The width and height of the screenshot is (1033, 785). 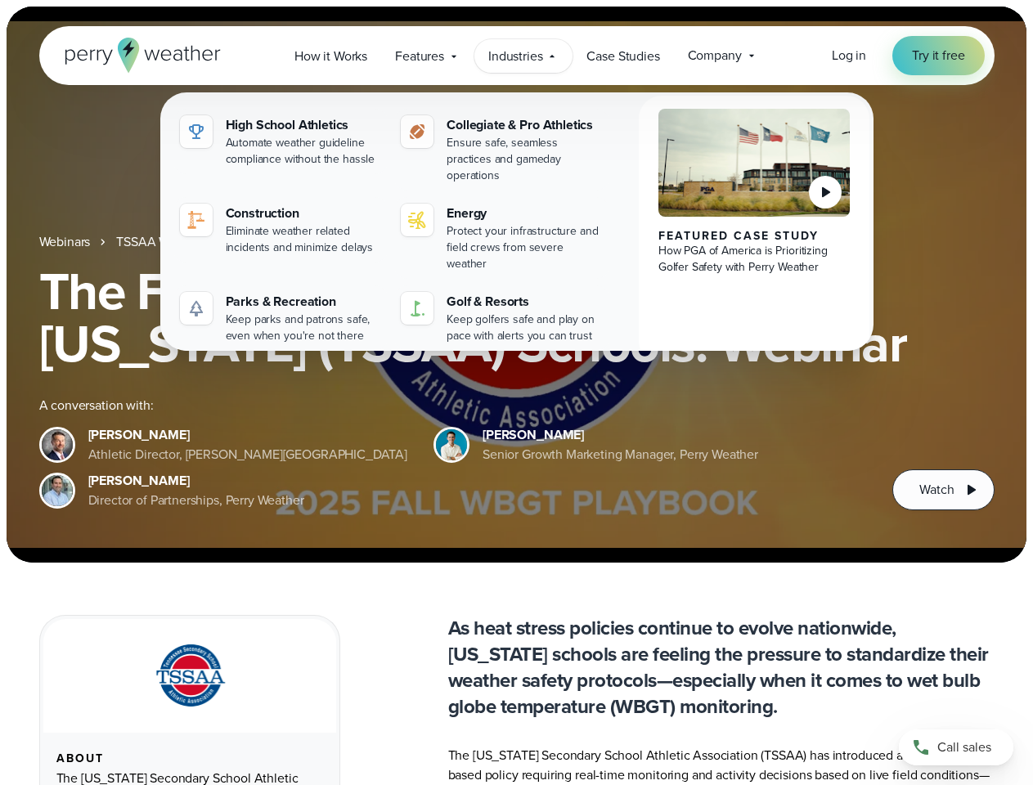 I want to click on div: Featured Case Study, so click(x=754, y=236).